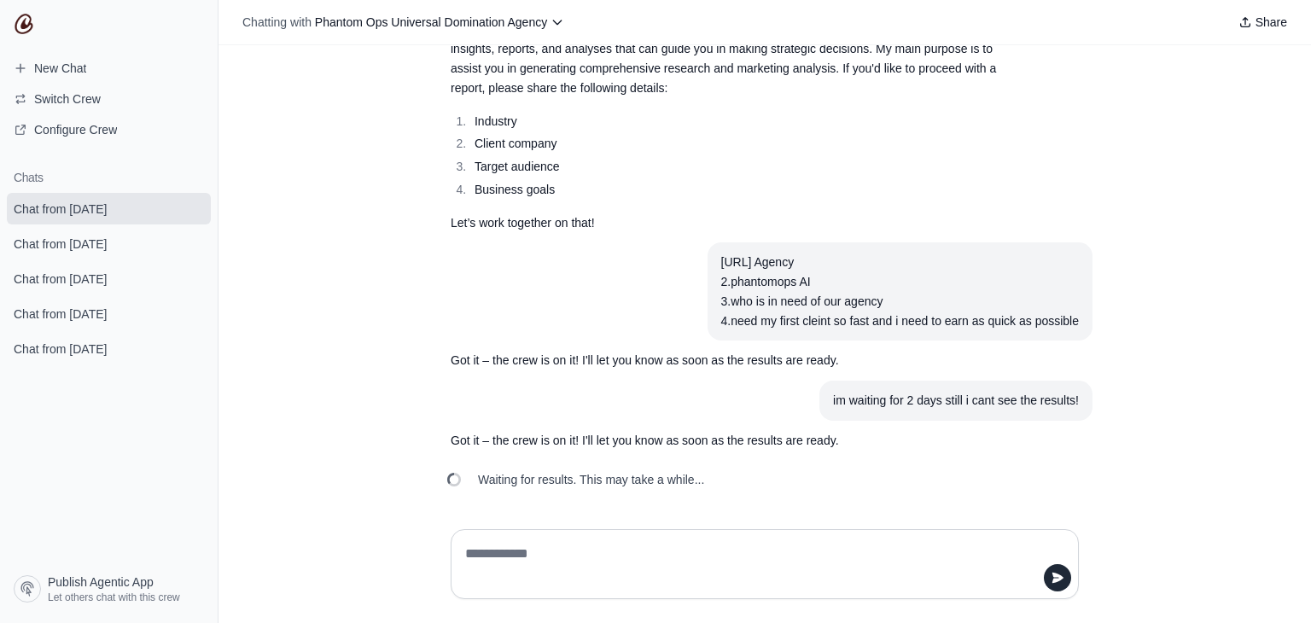  What do you see at coordinates (1269, 582) in the screenshot?
I see `div: Chat Widget` at bounding box center [1269, 582].